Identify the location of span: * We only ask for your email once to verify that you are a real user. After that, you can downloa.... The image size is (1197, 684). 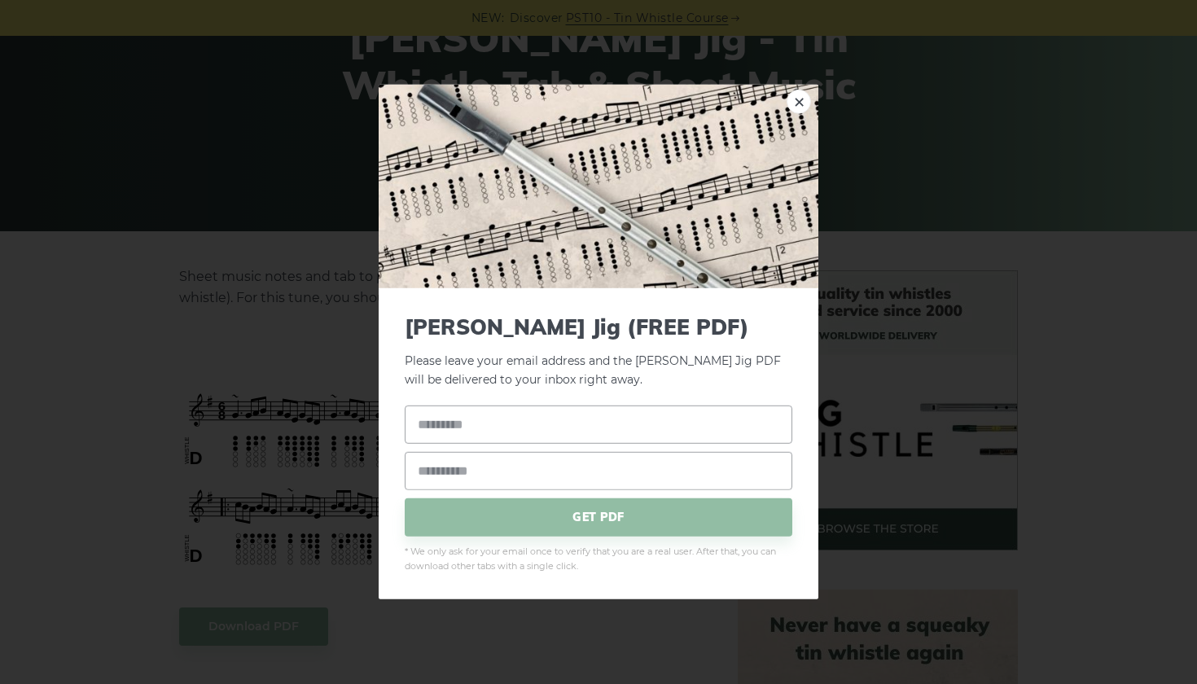
(599, 559).